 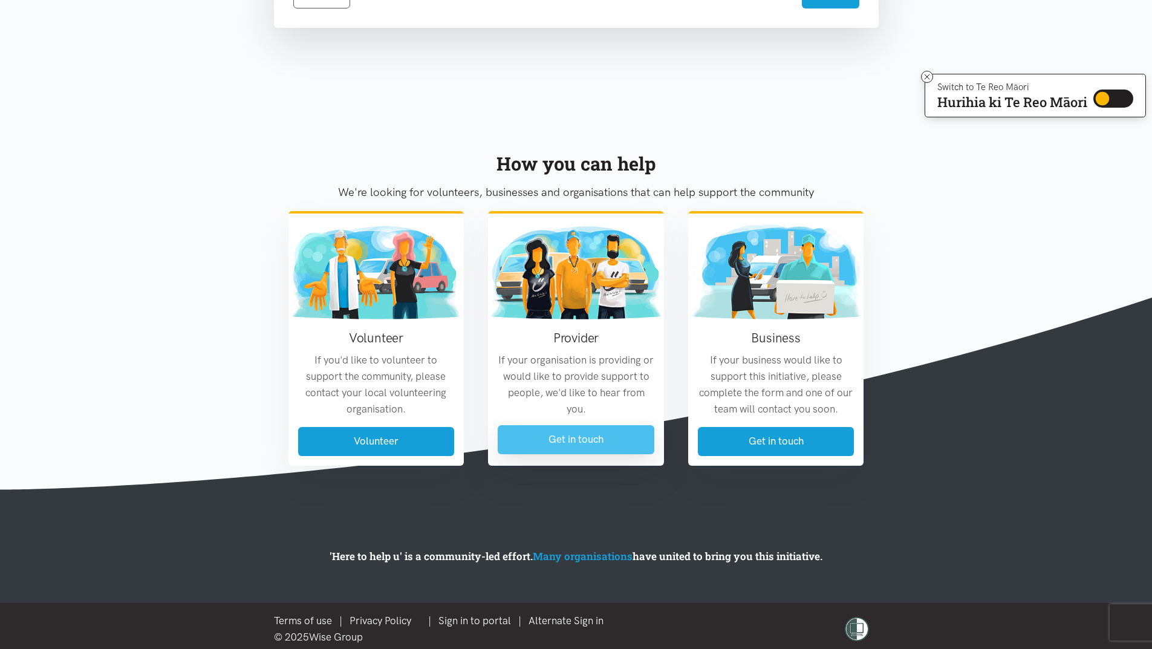 What do you see at coordinates (577, 192) in the screenshot?
I see `p: We're looking for volunteers, businesses and organisations that can help support the community` at bounding box center [577, 192].